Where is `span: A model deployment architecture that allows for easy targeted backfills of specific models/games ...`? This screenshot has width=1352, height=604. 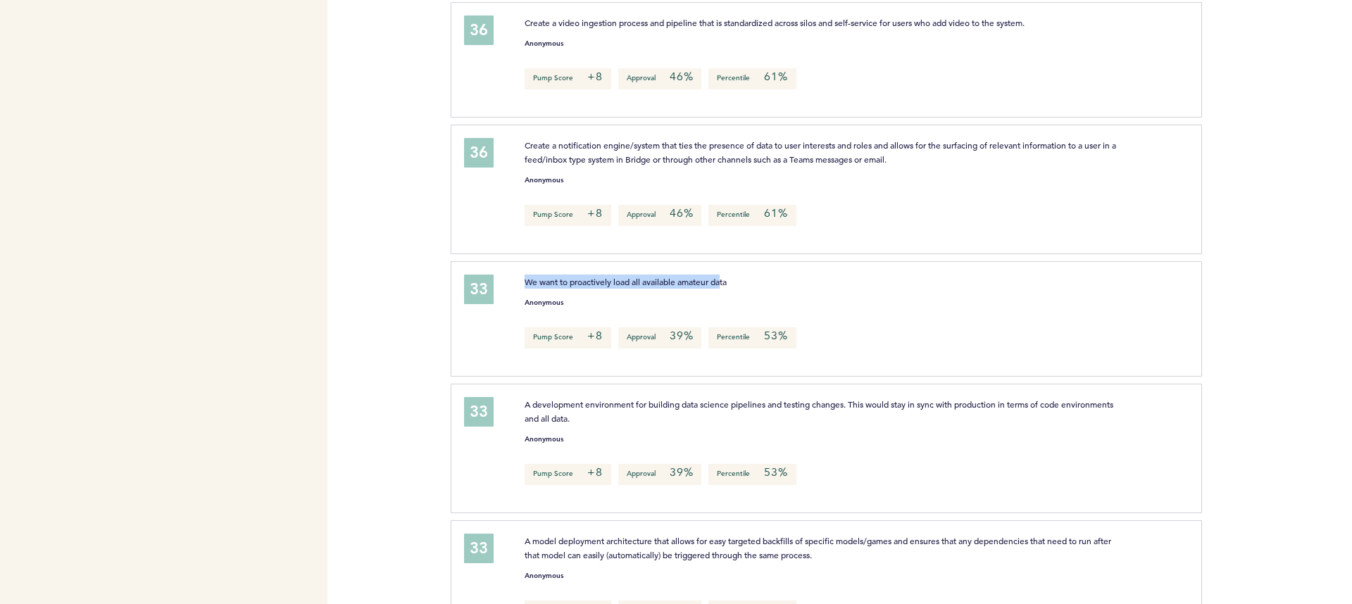 span: A model deployment architecture that allows for easy targeted backfills of specific models/games ... is located at coordinates (819, 548).